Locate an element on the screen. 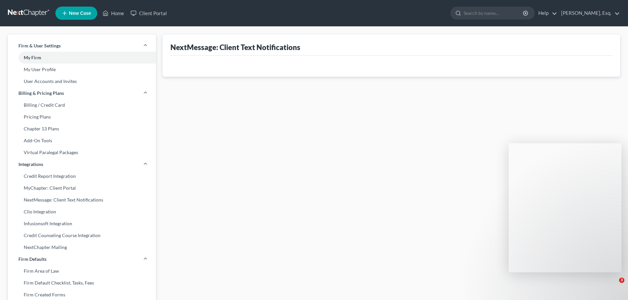  a: Add-On Tools is located at coordinates (82, 141).